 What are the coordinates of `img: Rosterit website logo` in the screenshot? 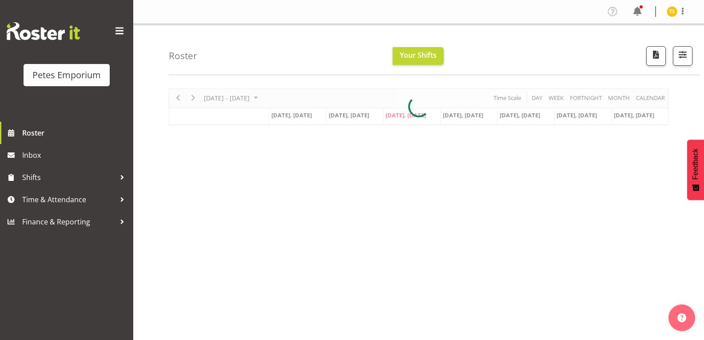 It's located at (43, 31).